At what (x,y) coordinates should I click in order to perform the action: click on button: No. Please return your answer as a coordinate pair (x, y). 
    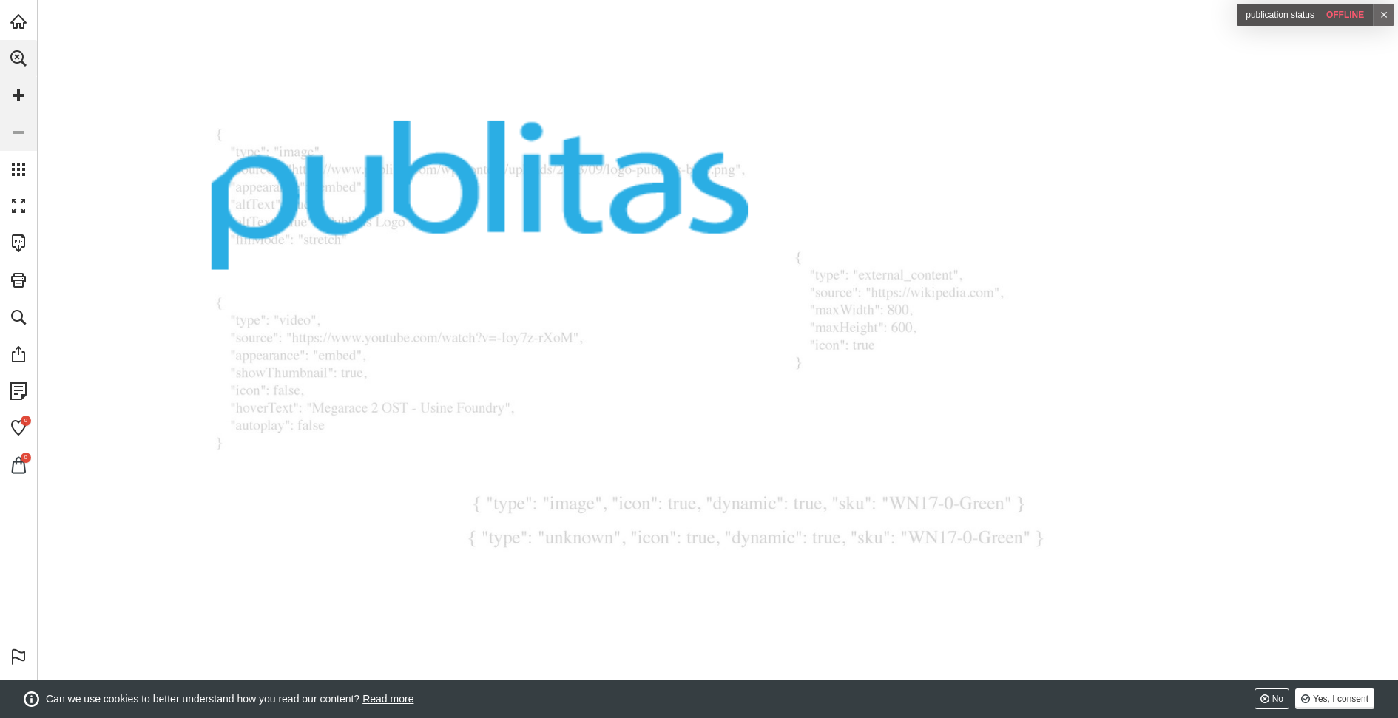
    Looking at the image, I should click on (1271, 699).